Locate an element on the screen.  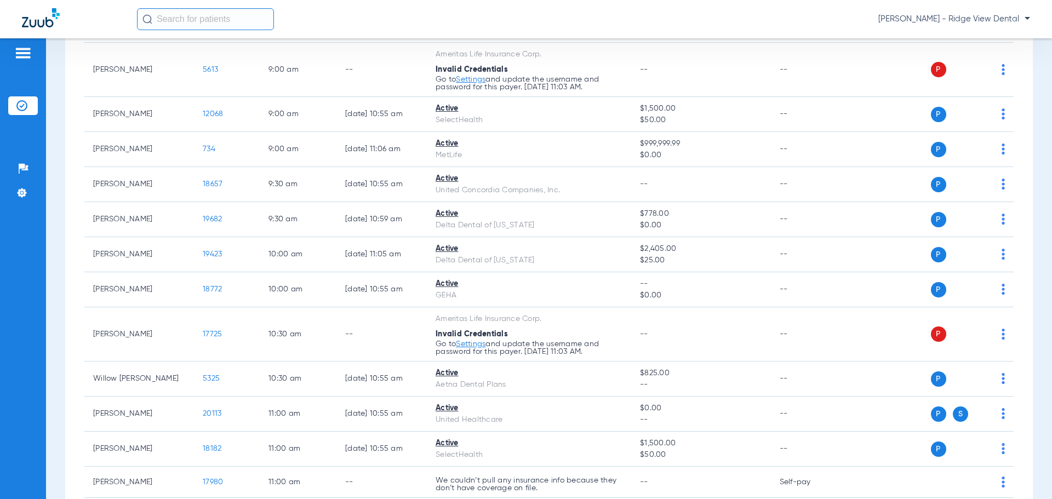
span: 19423 is located at coordinates (212, 254).